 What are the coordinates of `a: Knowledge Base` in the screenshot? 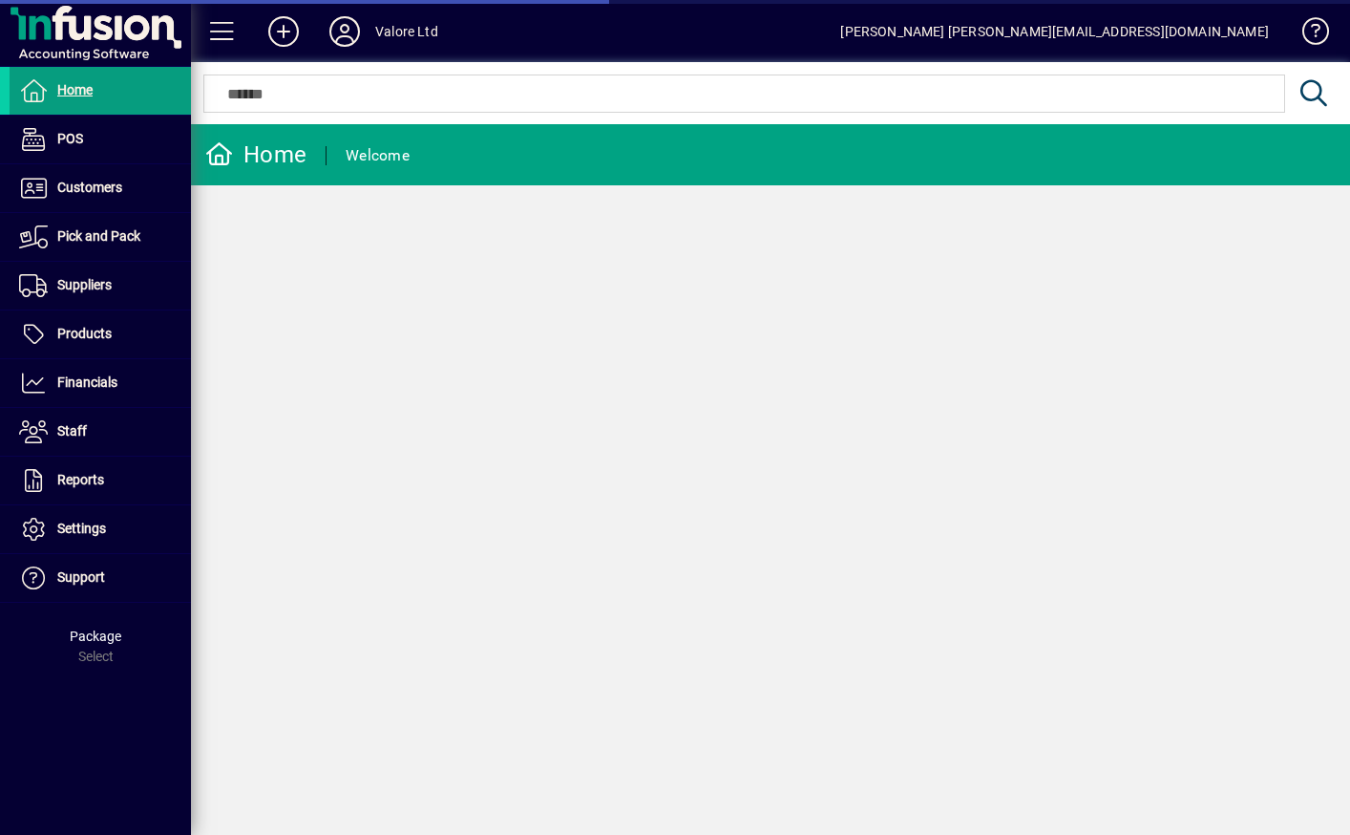 It's located at (1307, 34).